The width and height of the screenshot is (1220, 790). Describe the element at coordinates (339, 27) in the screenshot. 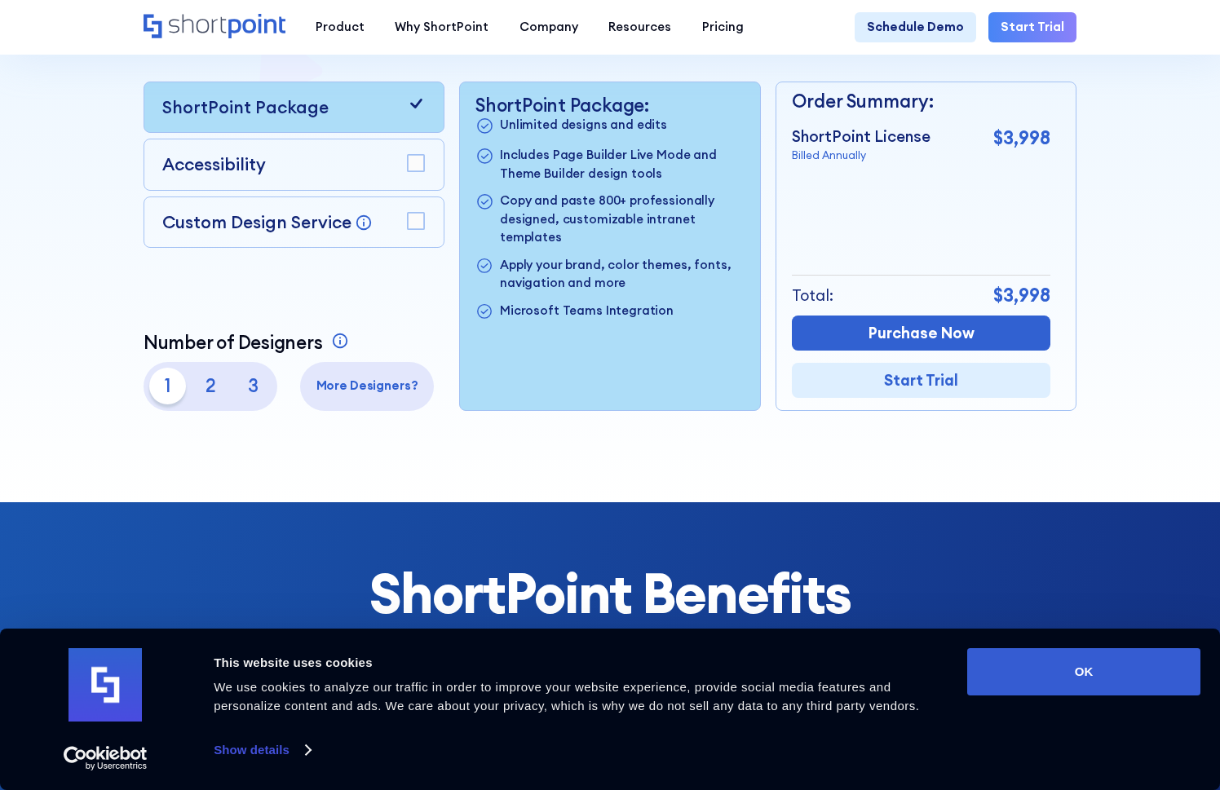

I see `a: Product` at that location.